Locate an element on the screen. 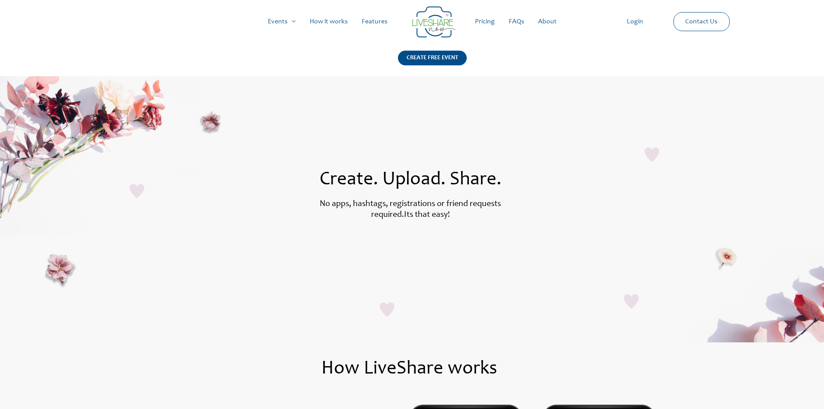 The height and width of the screenshot is (409, 824). a: Contact Us is located at coordinates (701, 22).